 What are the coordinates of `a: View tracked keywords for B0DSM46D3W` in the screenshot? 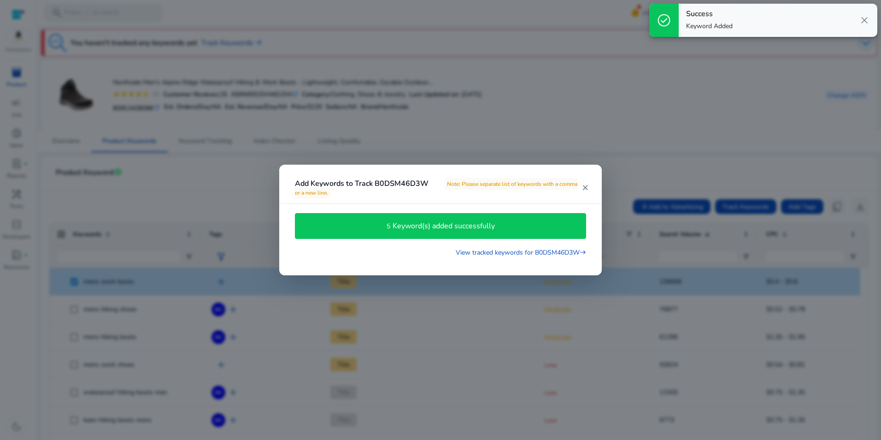 It's located at (521, 252).